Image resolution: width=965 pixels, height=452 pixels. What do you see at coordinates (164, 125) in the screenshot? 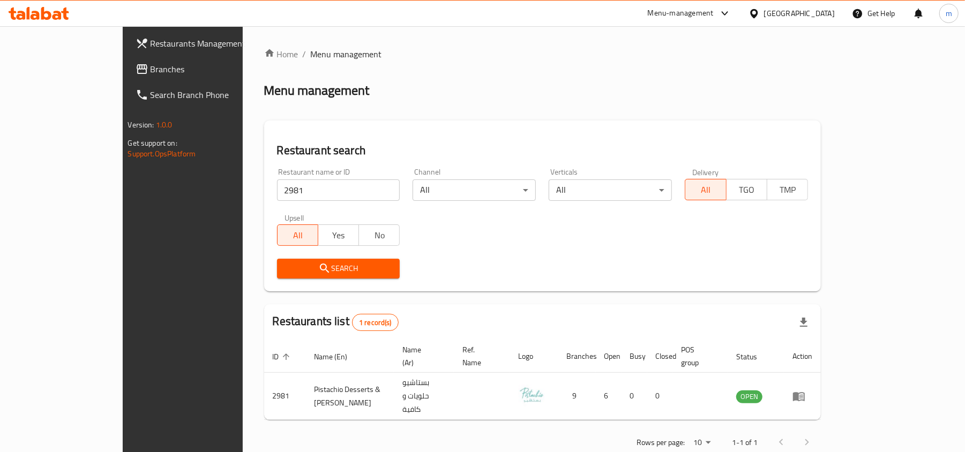
I see `span: 1.0.0` at bounding box center [164, 125].